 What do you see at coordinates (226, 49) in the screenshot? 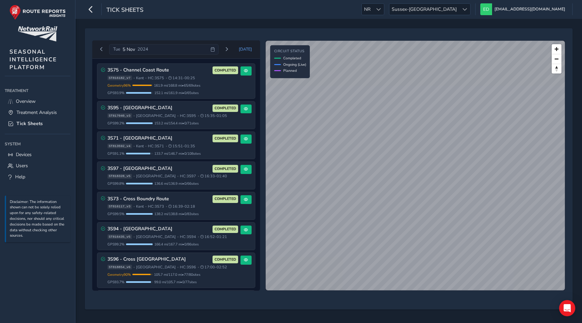
I see `button: Next day` at bounding box center [226, 49].